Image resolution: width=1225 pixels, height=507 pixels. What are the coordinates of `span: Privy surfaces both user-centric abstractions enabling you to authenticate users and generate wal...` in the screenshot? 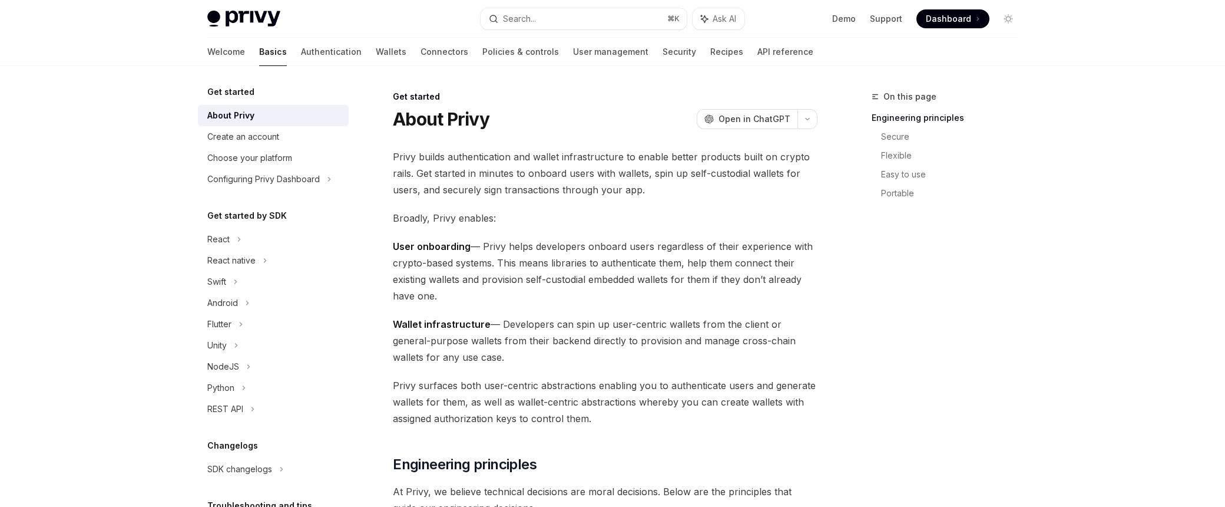 It's located at (605, 402).